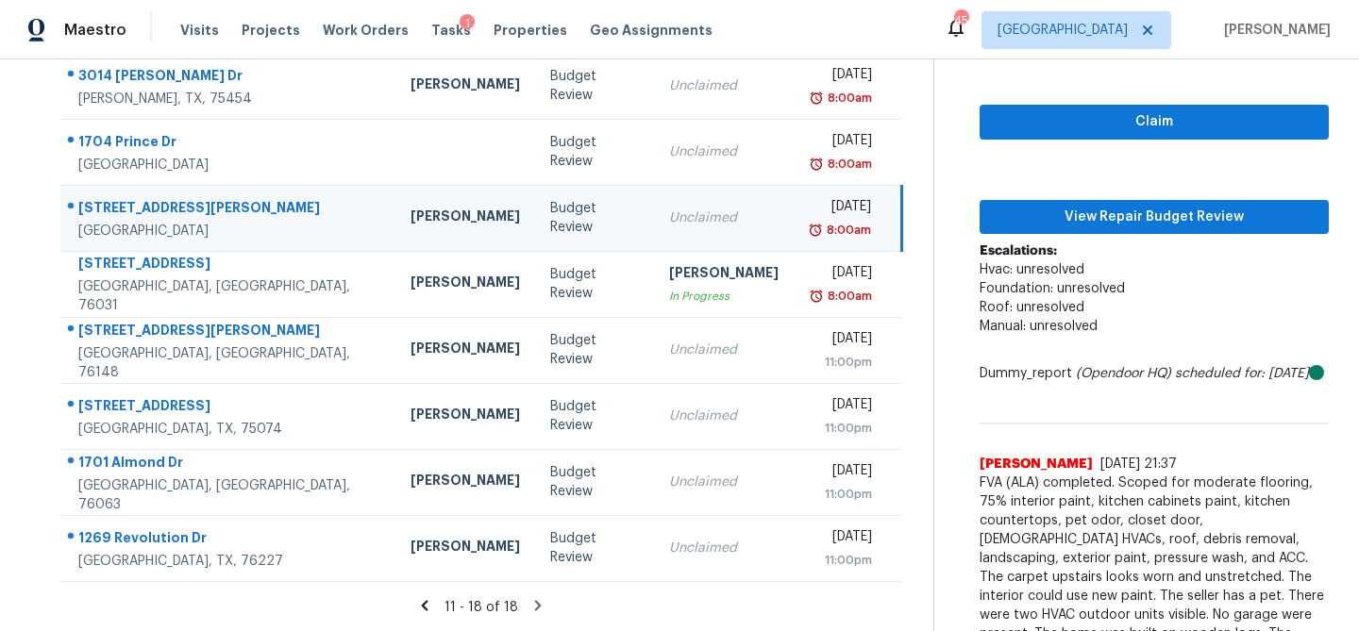 Image resolution: width=1359 pixels, height=631 pixels. What do you see at coordinates (271, 30) in the screenshot?
I see `span: Projects` at bounding box center [271, 30].